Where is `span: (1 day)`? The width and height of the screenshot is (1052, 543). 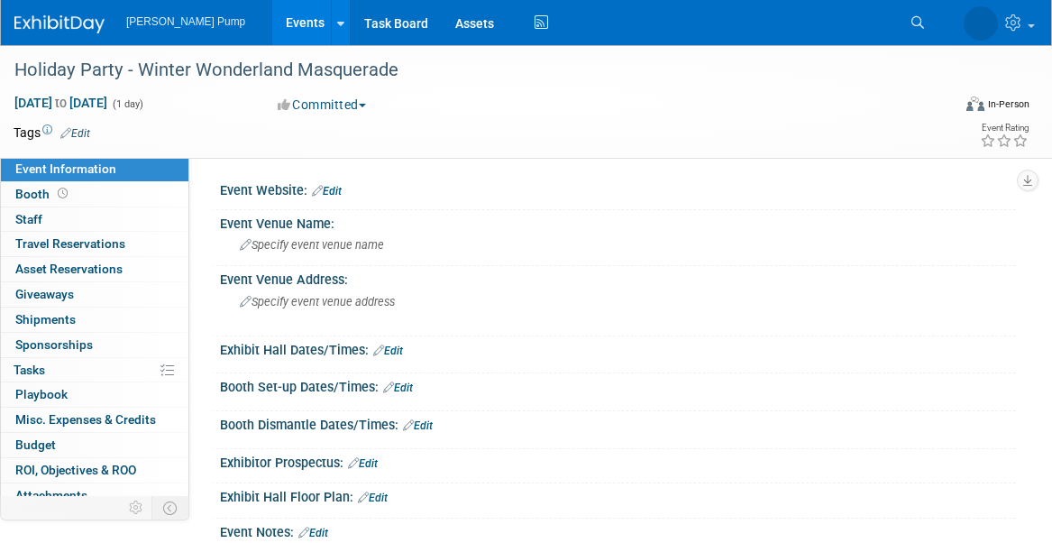 span: (1 day) is located at coordinates (127, 104).